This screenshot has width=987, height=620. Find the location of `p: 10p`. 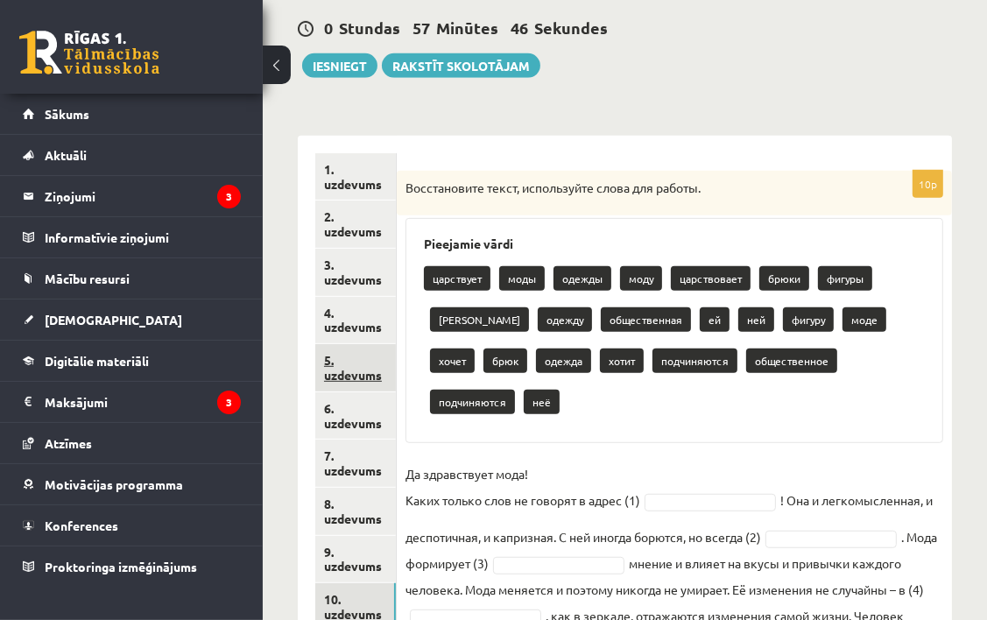

p: 10p is located at coordinates (927, 184).